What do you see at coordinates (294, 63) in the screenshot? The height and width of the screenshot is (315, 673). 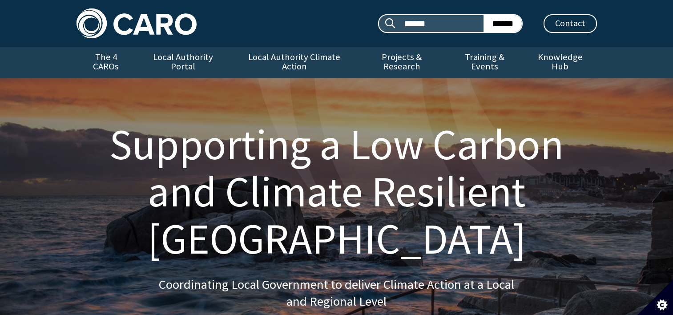 I see `a: Local Authority Climate Action` at bounding box center [294, 63].